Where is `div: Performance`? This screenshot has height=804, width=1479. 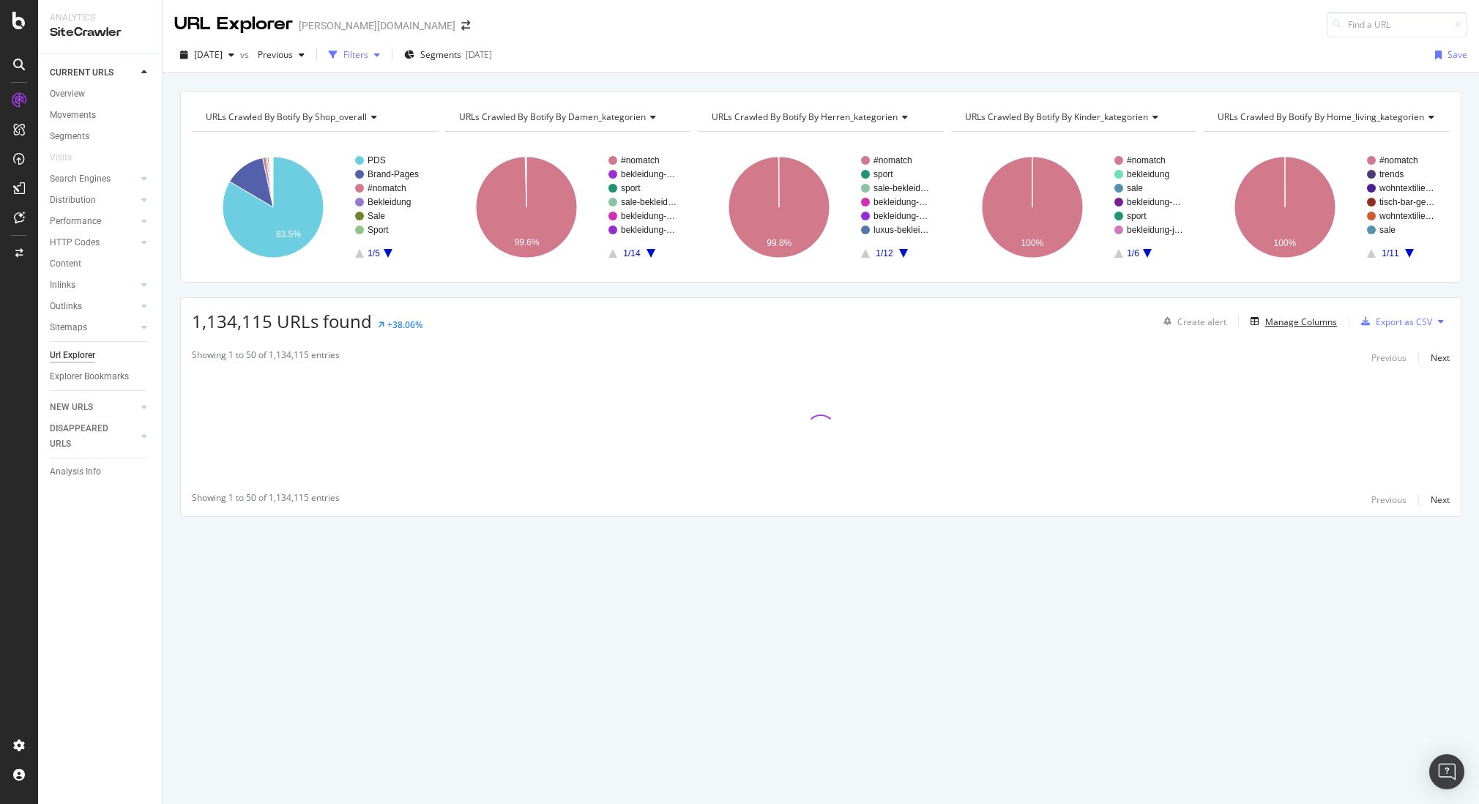 div: Performance is located at coordinates (75, 221).